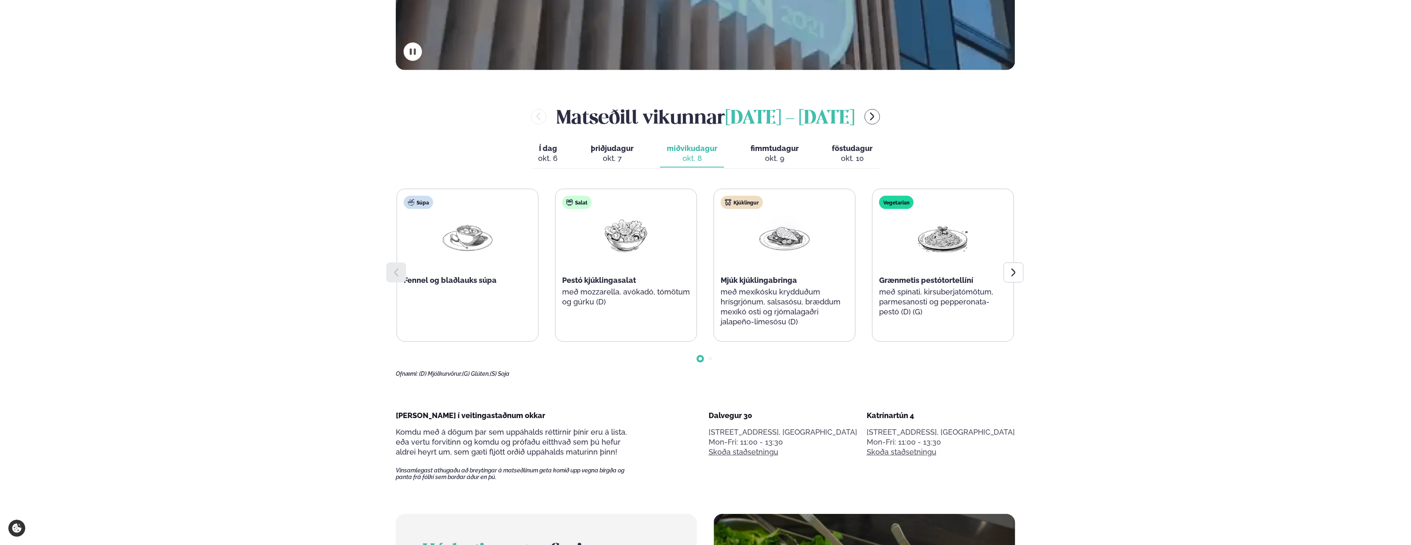 This screenshot has width=1411, height=545. What do you see at coordinates (710, 359) in the screenshot?
I see `span: Go to slide 2` at bounding box center [710, 359].